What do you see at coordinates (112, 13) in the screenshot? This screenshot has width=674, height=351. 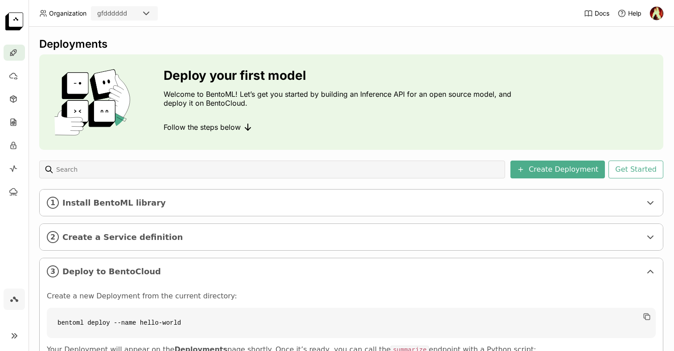 I see `div: gfdddddd` at bounding box center [112, 13].